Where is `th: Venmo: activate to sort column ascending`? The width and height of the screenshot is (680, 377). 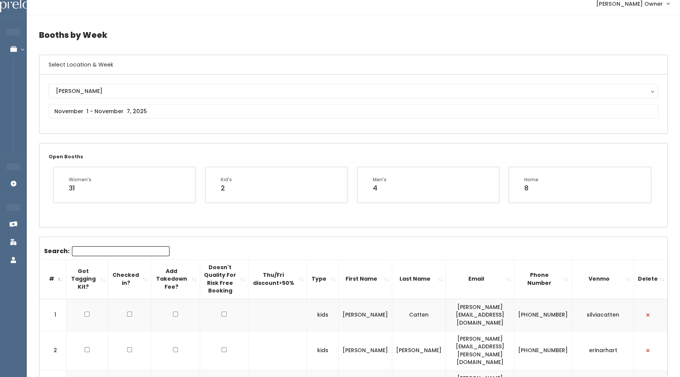
th: Venmo: activate to sort column ascending is located at coordinates (602, 279).